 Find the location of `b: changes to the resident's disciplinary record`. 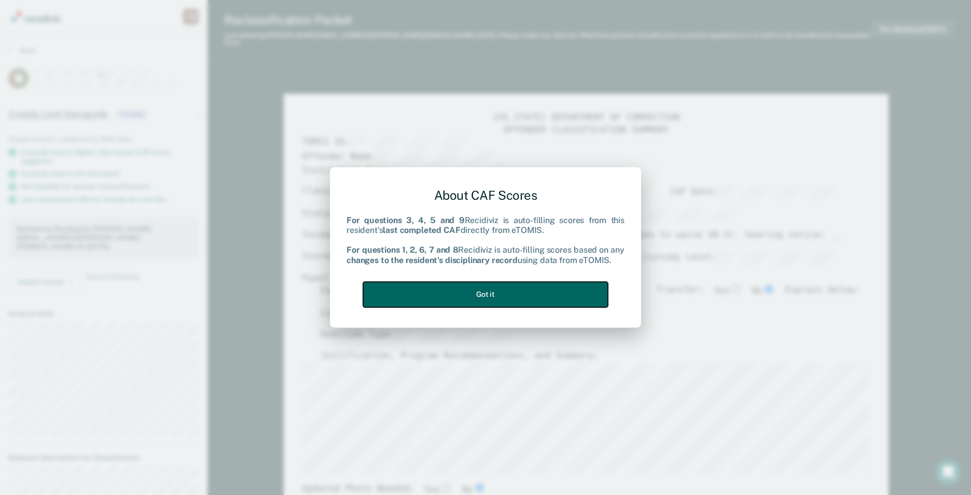

b: changes to the resident's disciplinary record is located at coordinates (432, 260).